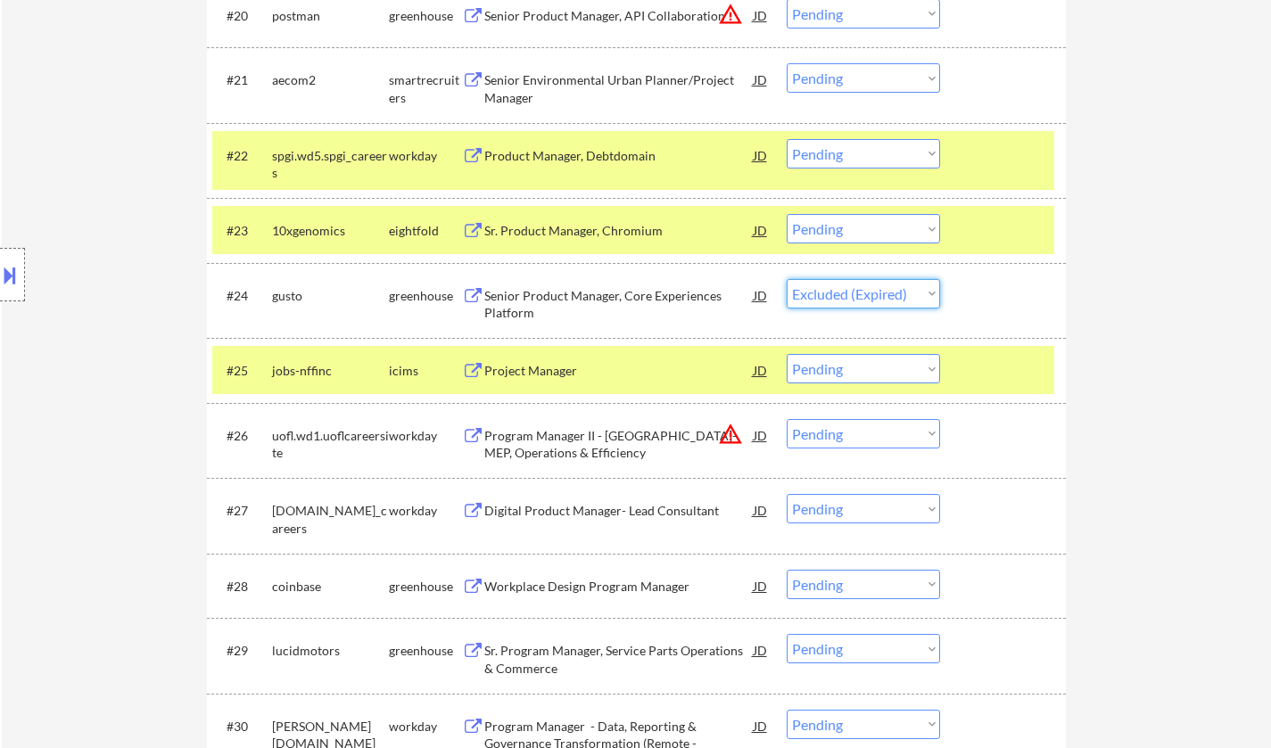 Image resolution: width=1271 pixels, height=748 pixels. I want to click on div: postman, so click(330, 16).